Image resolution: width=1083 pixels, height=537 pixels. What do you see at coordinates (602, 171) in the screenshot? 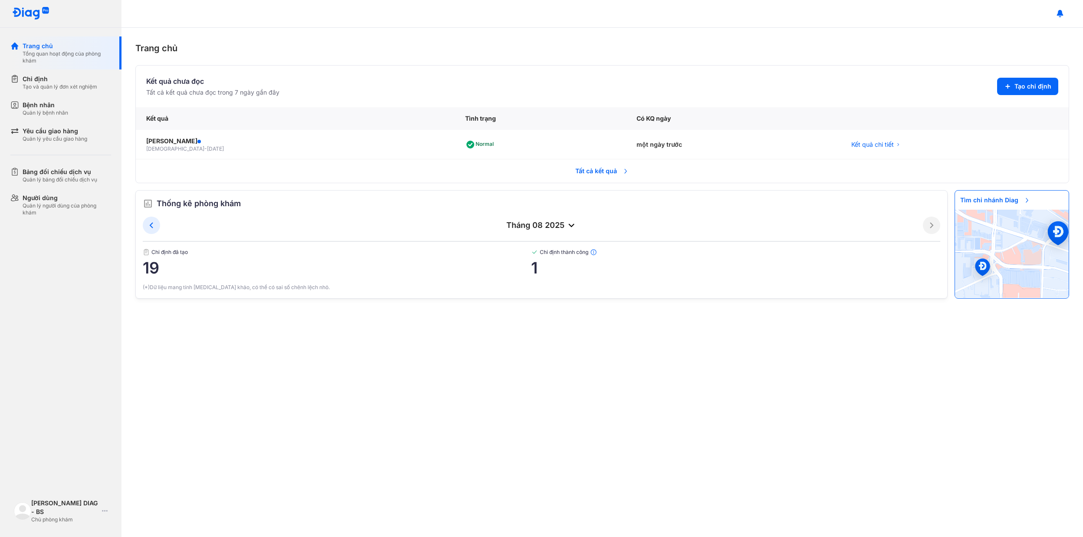
I see `span: Tất cả kết quả` at bounding box center [602, 171].